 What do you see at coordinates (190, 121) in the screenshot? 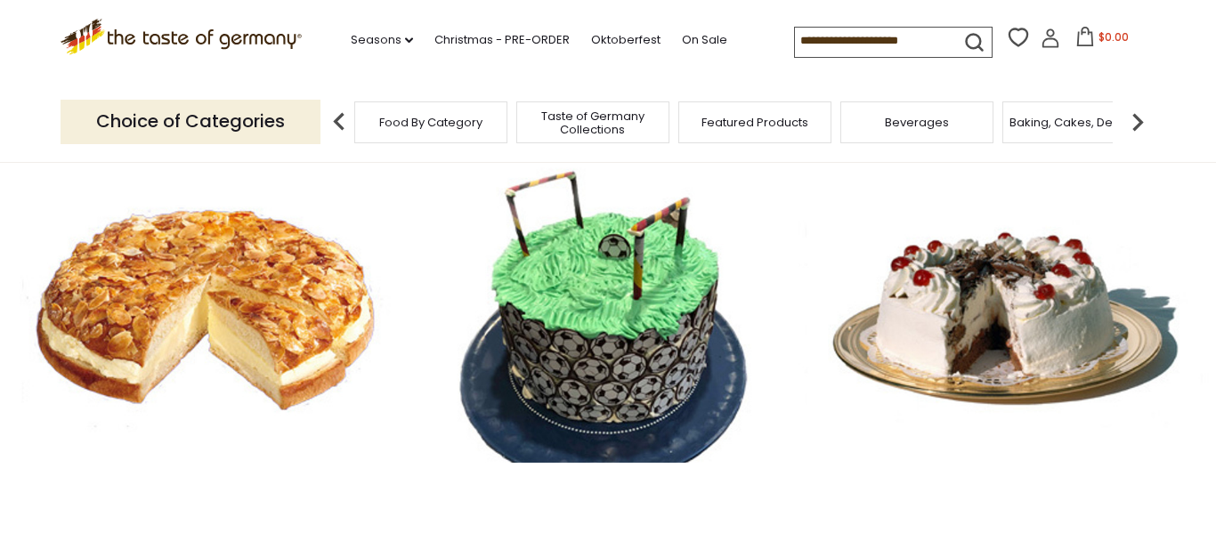
I see `p: Choice of Categories` at bounding box center [190, 121].